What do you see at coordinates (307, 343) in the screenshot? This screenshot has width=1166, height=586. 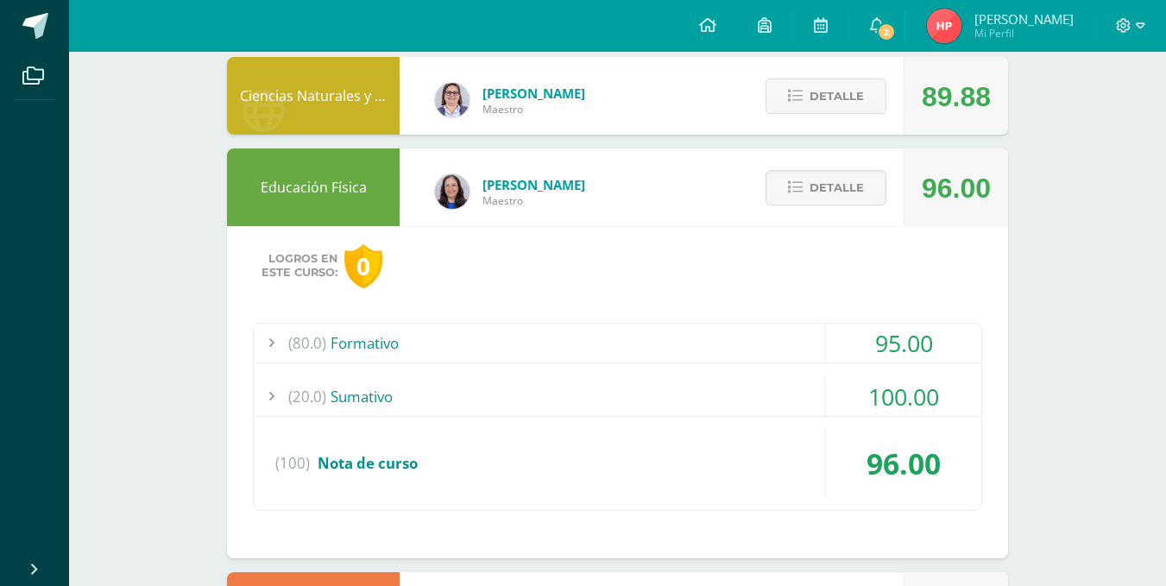 I see `span: (80.0)` at bounding box center [307, 343].